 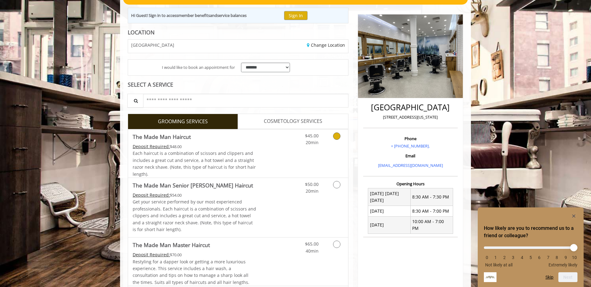 What do you see at coordinates (194, 15) in the screenshot?
I see `b: member benefits` at bounding box center [194, 15].